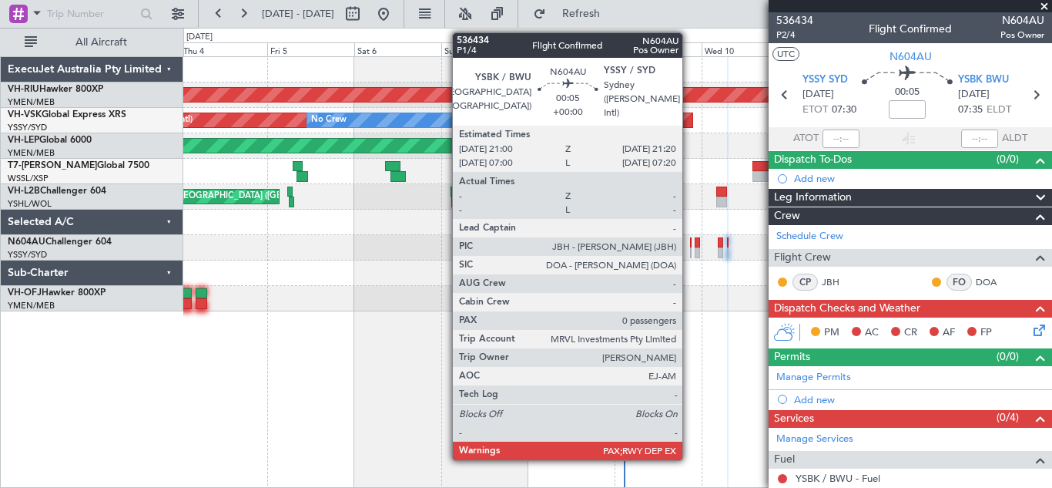  Describe the element at coordinates (813, 159) in the screenshot. I see `span: Dispatch To-Dos` at that location.